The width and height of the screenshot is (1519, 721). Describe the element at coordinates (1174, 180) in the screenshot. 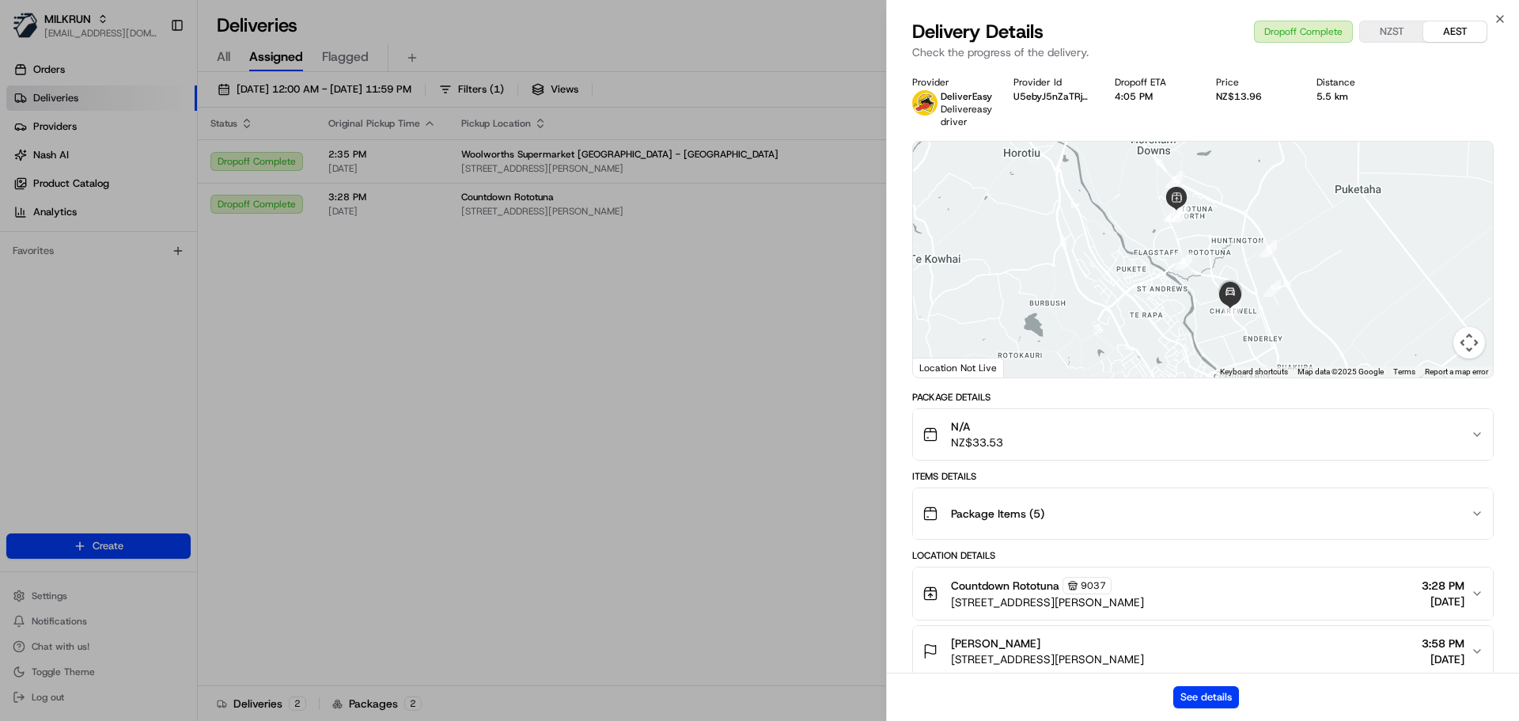

I see `div: 3` at that location.